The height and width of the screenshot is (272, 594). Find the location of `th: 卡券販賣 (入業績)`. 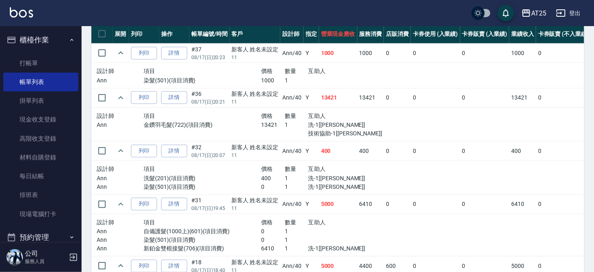

th: 卡券販賣 (入業績) is located at coordinates (485, 34).